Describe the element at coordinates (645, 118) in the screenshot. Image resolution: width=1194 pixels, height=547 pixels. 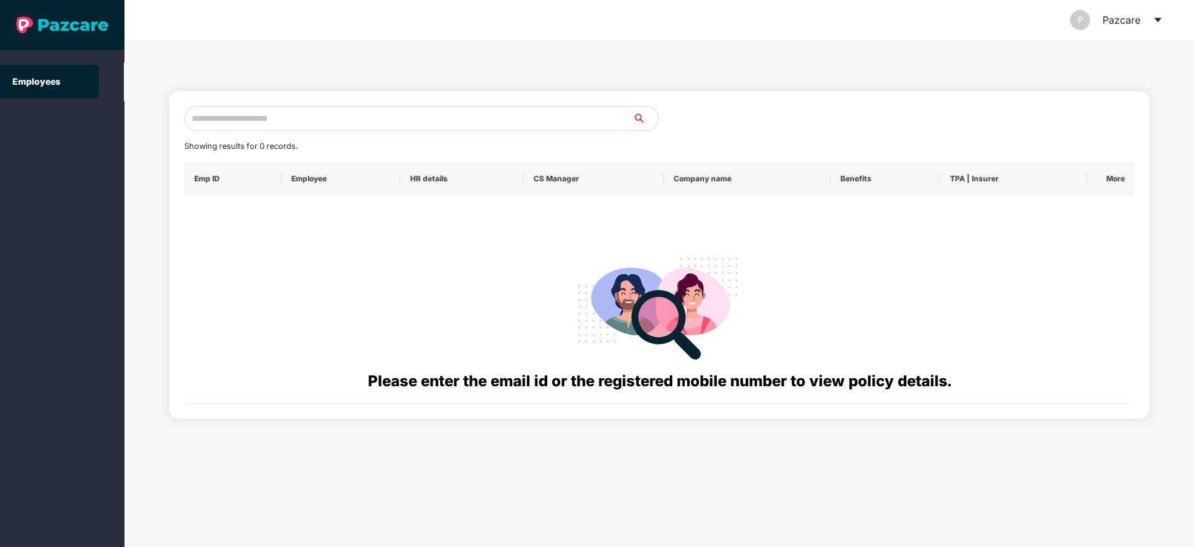
I see `button: search` at that location.